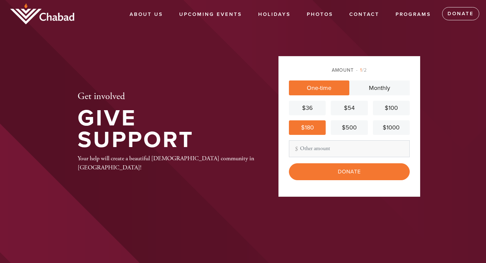 This screenshot has width=486, height=263. Describe the element at coordinates (413, 15) in the screenshot. I see `a: Programs` at that location.